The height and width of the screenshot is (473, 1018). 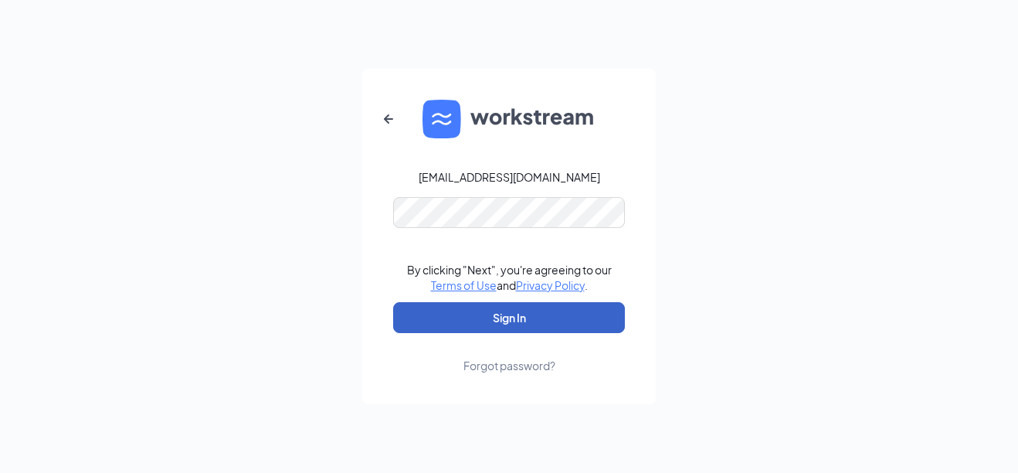 I want to click on div: Forgot password?, so click(x=509, y=365).